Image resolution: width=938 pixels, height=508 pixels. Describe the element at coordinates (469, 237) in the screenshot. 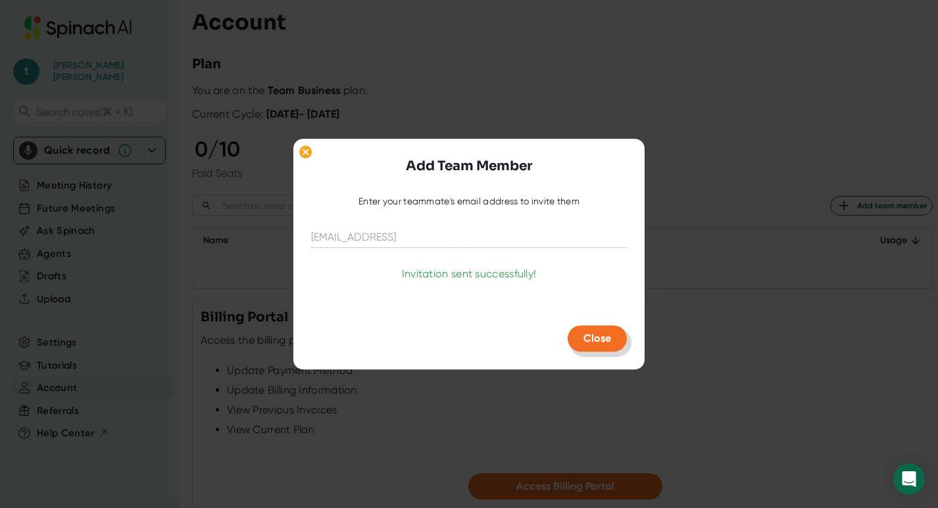

I see `input: kale@acme.co` at that location.